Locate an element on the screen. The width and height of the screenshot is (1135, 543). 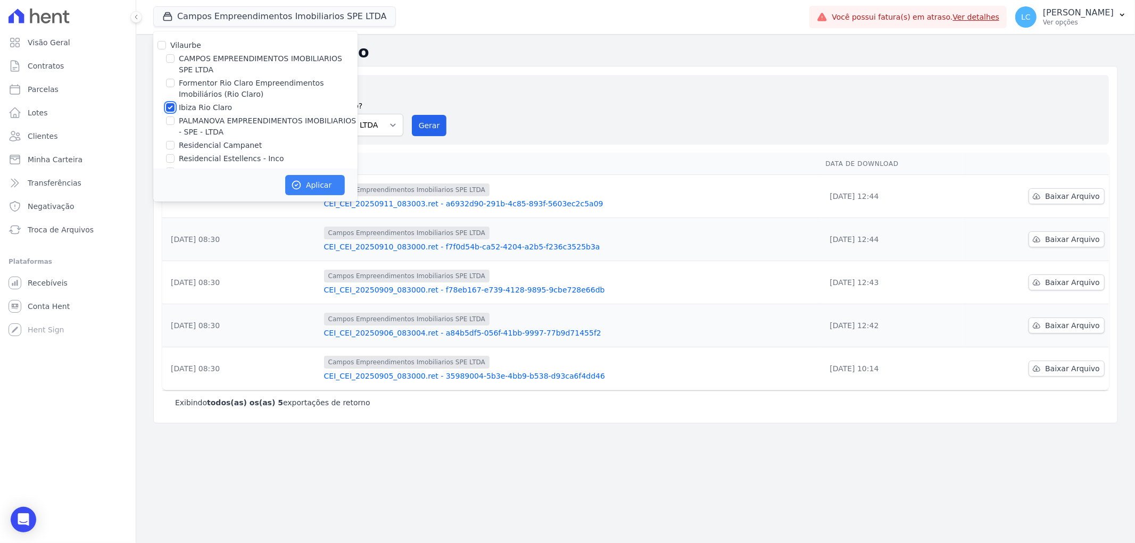
p: Exibindo exportações de retorno is located at coordinates (272, 403).